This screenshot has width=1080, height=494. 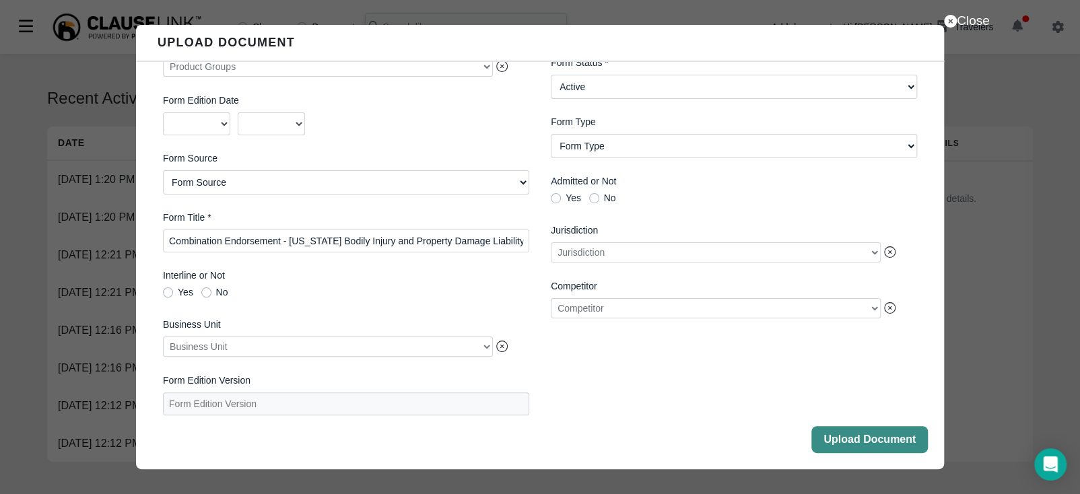 I want to click on div: Product Groups, so click(x=328, y=67).